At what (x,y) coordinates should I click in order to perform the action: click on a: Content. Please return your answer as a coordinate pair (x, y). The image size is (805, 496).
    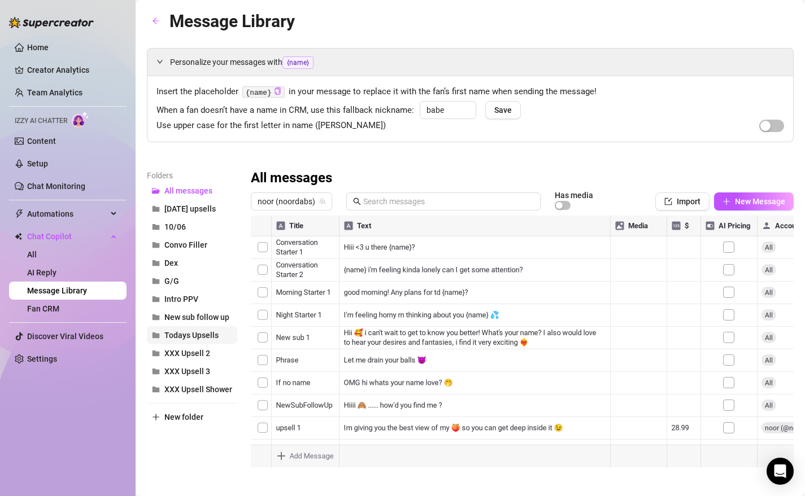
    Looking at the image, I should click on (41, 141).